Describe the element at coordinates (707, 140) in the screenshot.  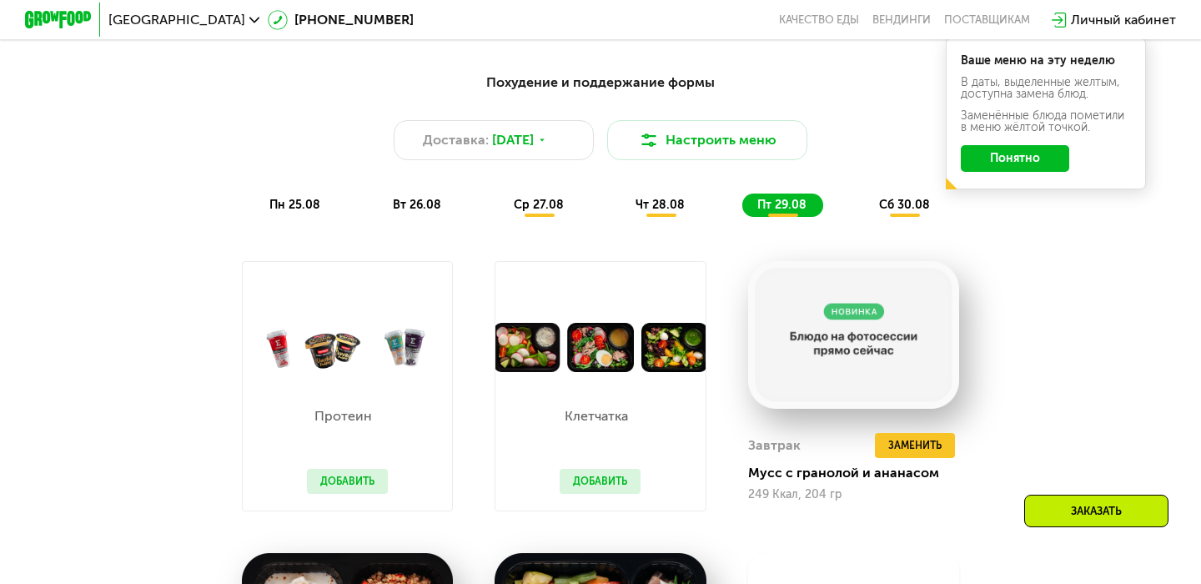
I see `button: Настроить меню` at that location.